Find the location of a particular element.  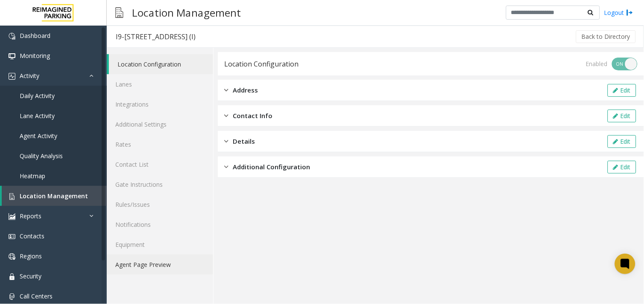

button: Back to Directory is located at coordinates (606, 37).